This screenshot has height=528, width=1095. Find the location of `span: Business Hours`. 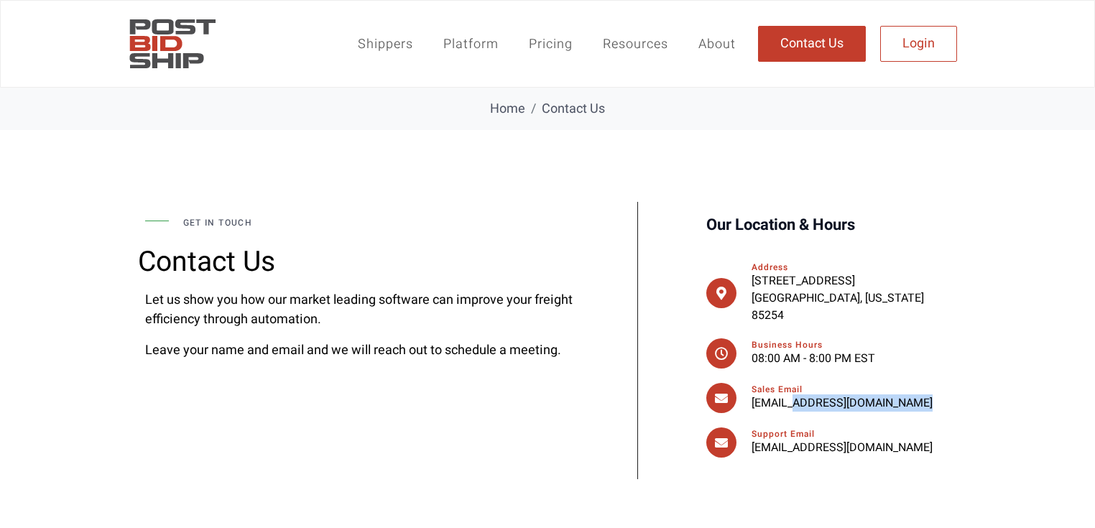

span: Business Hours is located at coordinates (787, 345).